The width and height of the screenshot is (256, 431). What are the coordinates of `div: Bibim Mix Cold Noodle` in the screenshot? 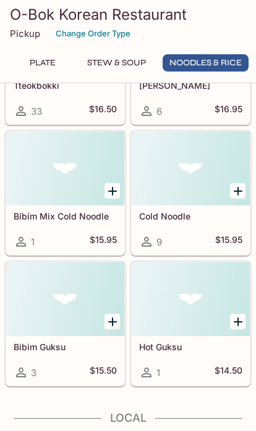 It's located at (65, 169).